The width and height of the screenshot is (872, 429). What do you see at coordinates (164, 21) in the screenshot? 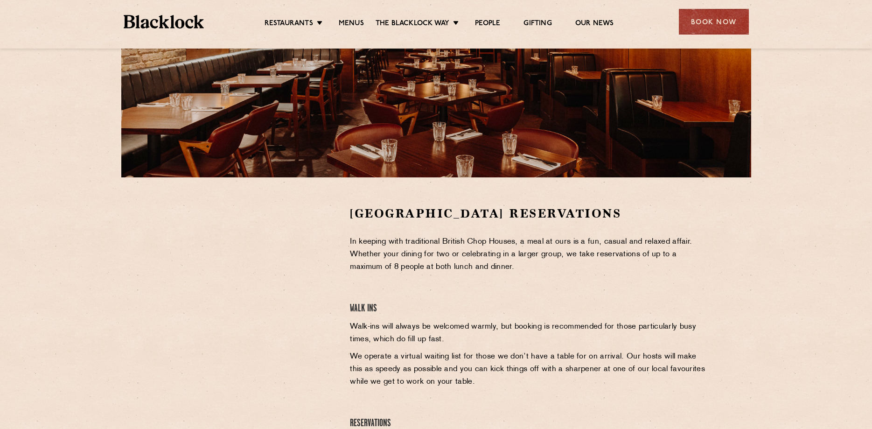
I see `img: BL_Textured_Logo-footer-cropped.svg` at bounding box center [164, 21].